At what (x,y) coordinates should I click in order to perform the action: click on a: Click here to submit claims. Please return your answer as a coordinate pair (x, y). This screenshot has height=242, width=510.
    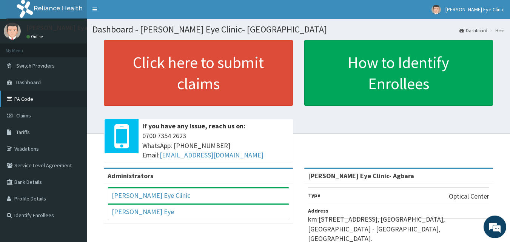
    Looking at the image, I should click on (198, 73).